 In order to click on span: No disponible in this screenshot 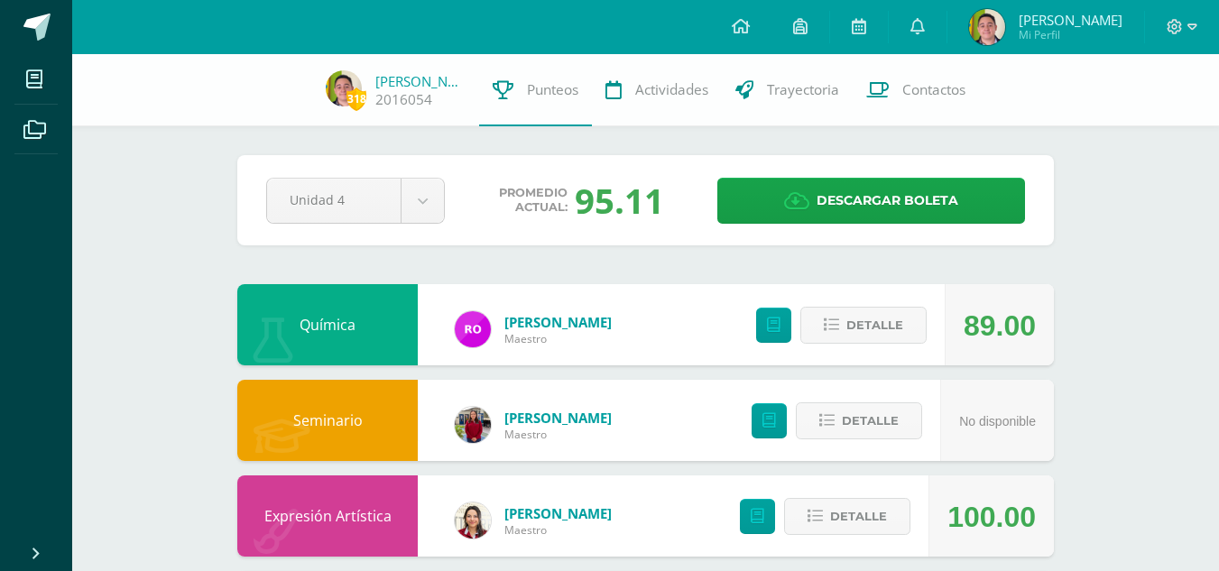, I will do `click(997, 422)`.